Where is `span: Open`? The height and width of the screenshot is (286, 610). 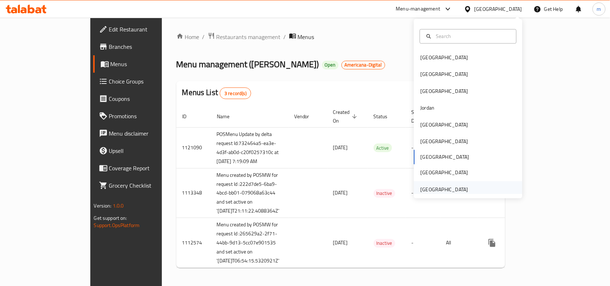
span: Open is located at coordinates (331, 65).